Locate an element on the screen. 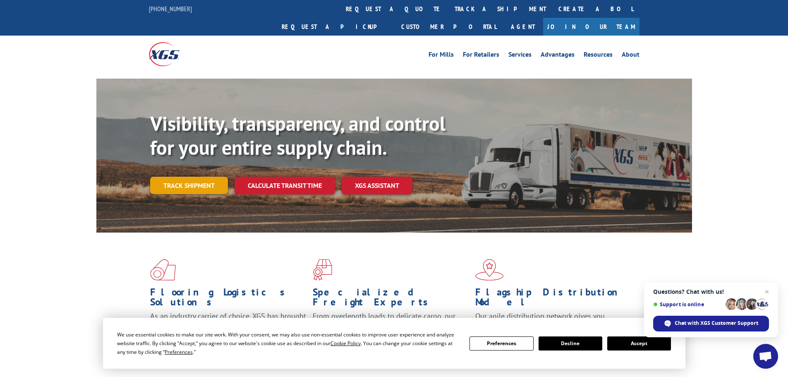 The height and width of the screenshot is (377, 788). div: We use essential cookies to make our site work. With your consent, we may also use non-essential ... is located at coordinates (288, 343).